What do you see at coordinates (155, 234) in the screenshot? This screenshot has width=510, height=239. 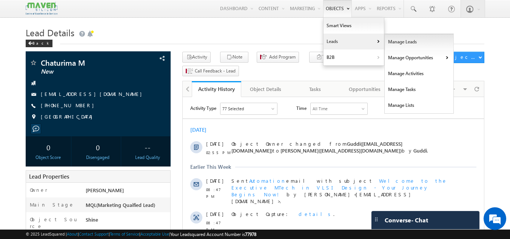 I see `a: Acceptable Use` at bounding box center [155, 234].